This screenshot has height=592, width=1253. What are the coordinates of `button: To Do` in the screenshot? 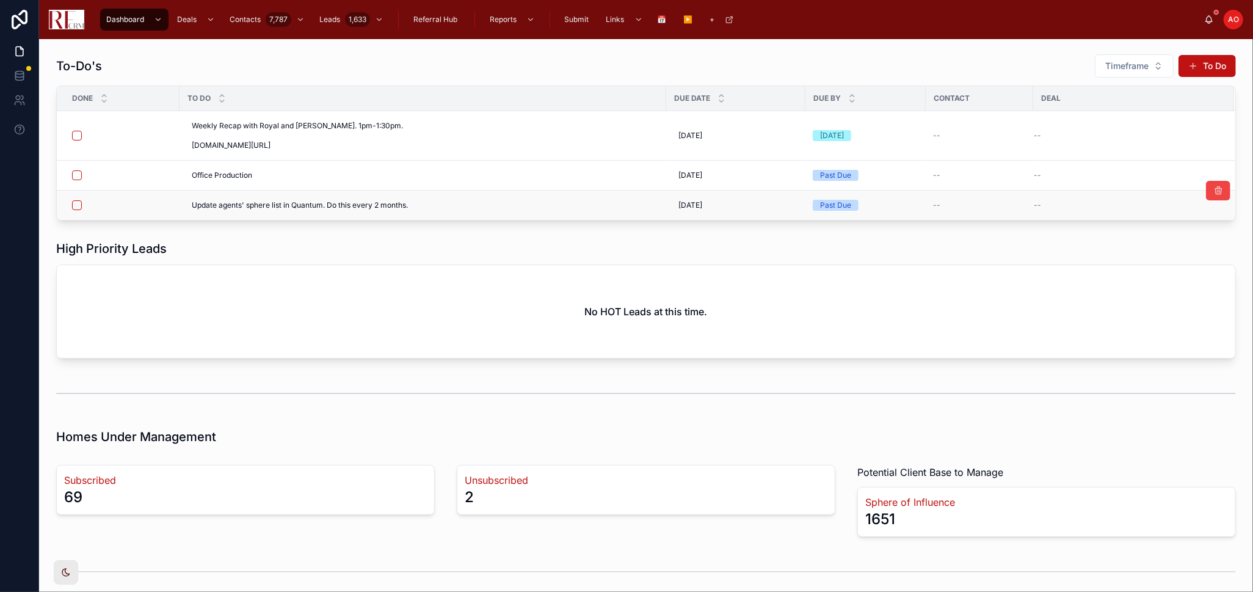 It's located at (1208, 66).